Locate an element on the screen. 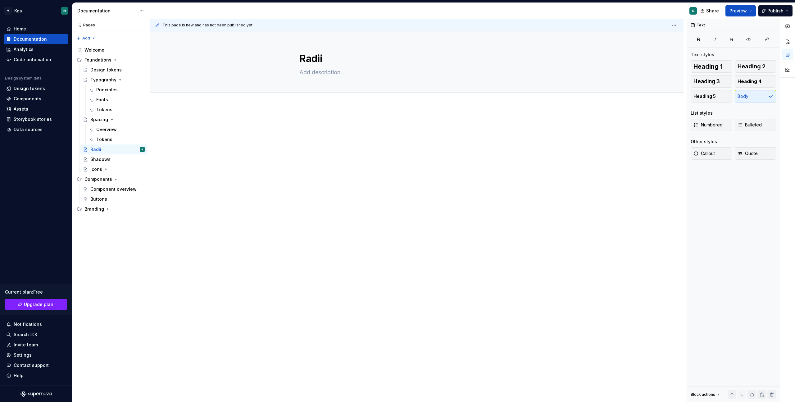 This screenshot has width=795, height=402. span: Numbered is located at coordinates (708, 125).